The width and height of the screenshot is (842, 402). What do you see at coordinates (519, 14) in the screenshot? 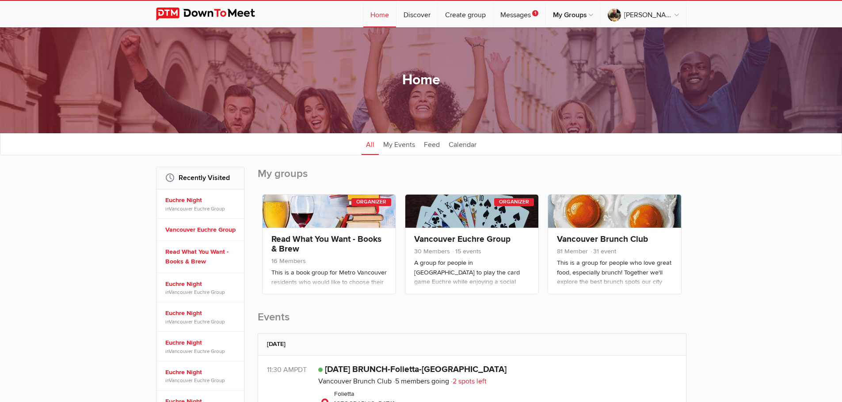
I see `a: Messages1` at bounding box center [519, 14].